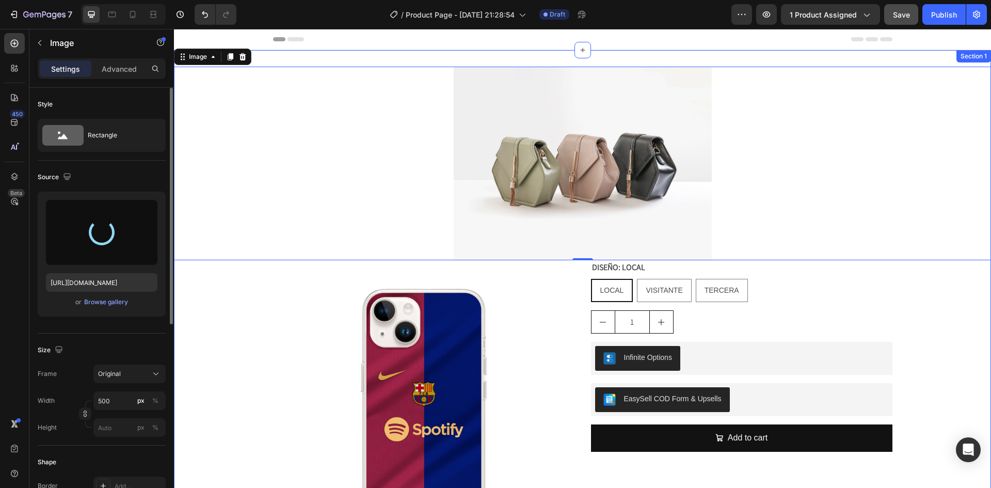 This screenshot has height=488, width=991. I want to click on div: Style, so click(45, 104).